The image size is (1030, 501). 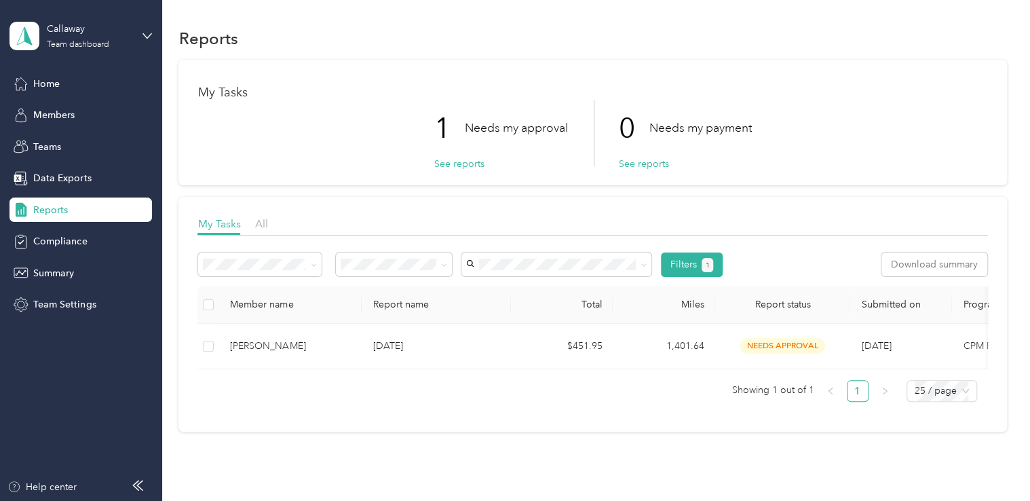 What do you see at coordinates (78, 45) in the screenshot?
I see `div: Team dashboard` at bounding box center [78, 45].